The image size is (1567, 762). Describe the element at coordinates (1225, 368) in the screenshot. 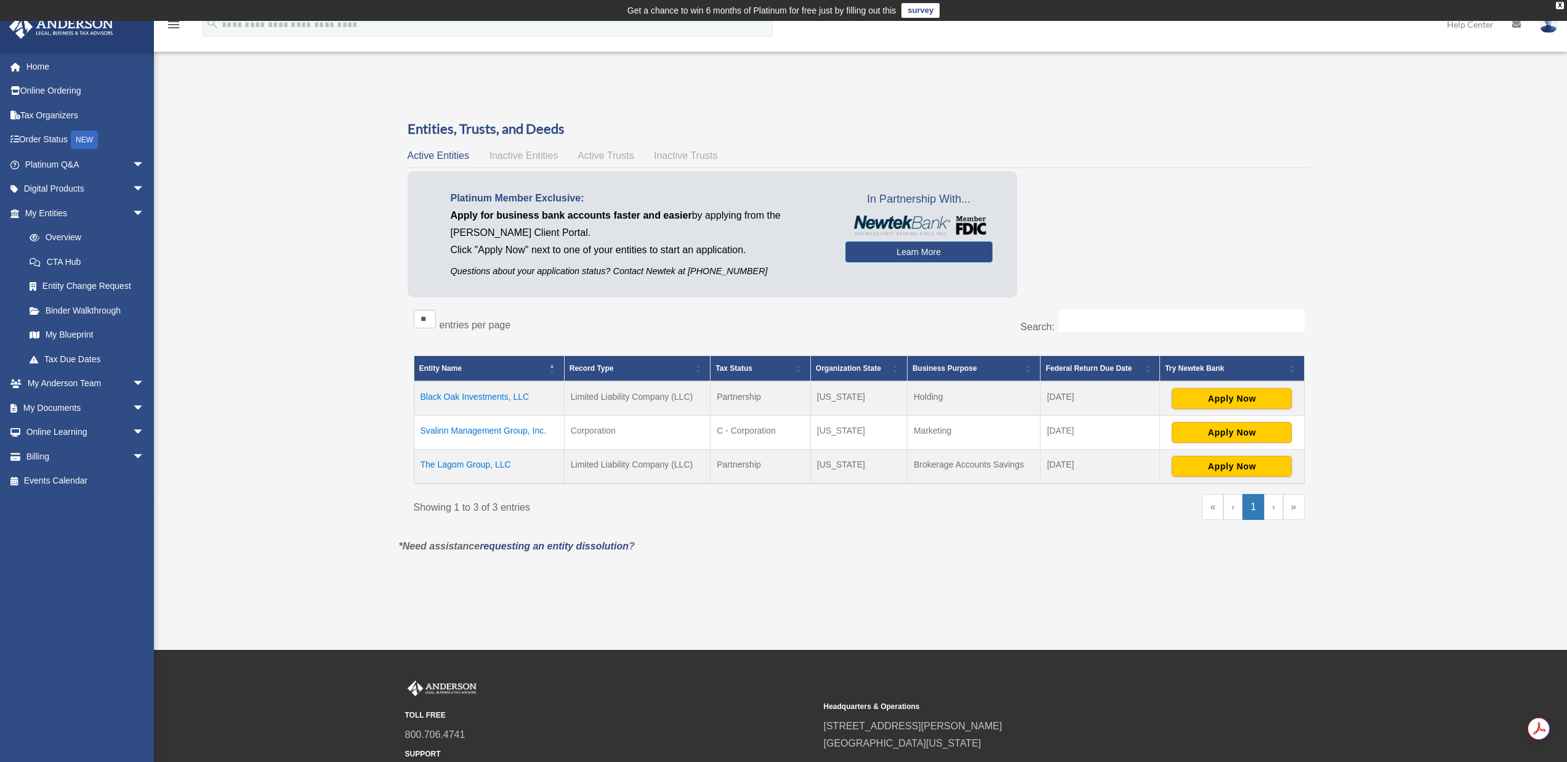

I see `span: Try Newtek Bank` at that location.